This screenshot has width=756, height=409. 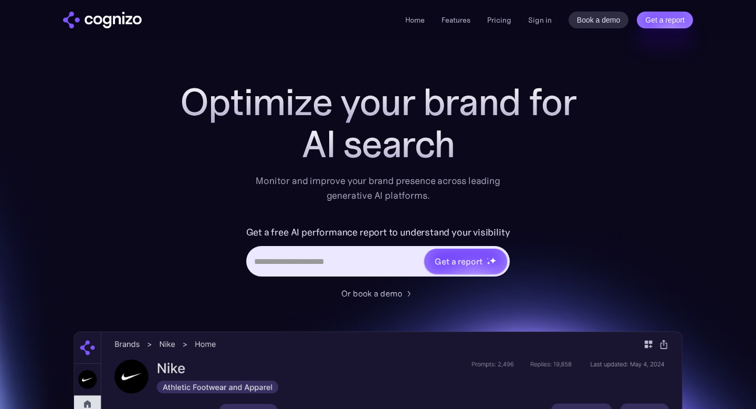 I want to click on img: cognizo logo, so click(x=102, y=20).